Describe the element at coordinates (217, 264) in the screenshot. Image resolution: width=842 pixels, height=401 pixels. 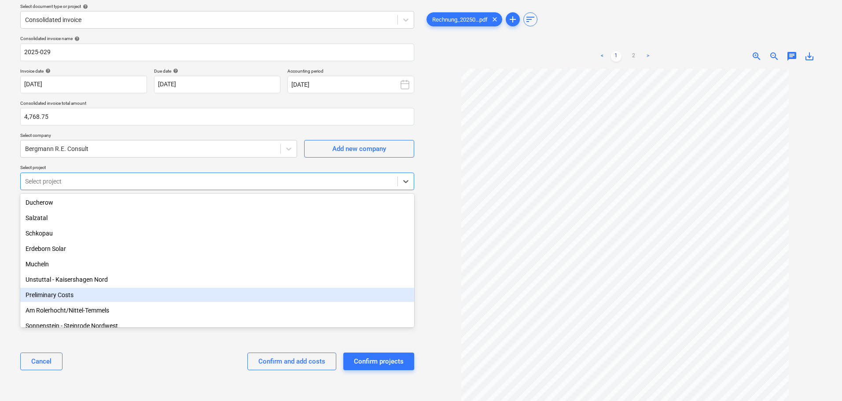
I see `div: Mucheln` at that location.